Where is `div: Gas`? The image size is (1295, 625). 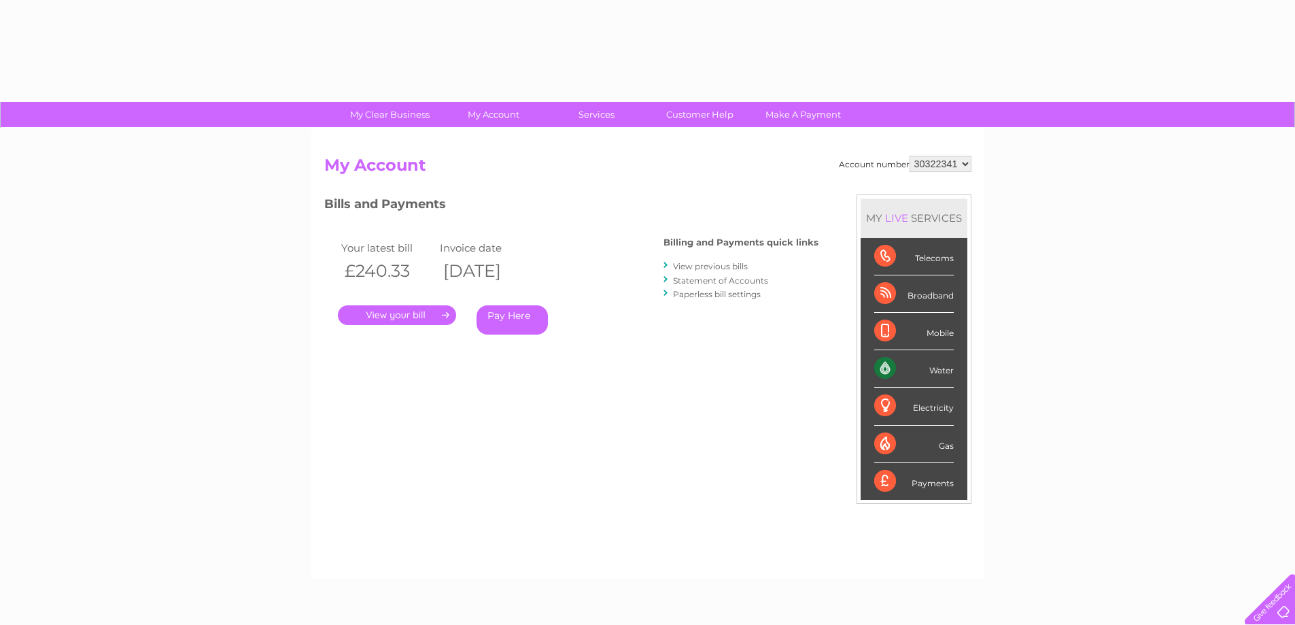 div: Gas is located at coordinates (914, 444).